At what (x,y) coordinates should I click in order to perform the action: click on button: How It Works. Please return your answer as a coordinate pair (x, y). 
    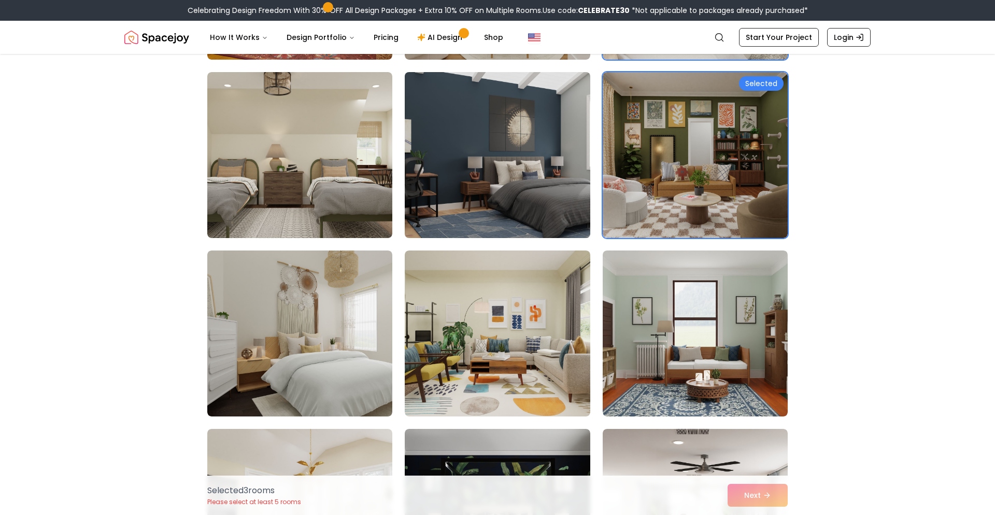
    Looking at the image, I should click on (239, 37).